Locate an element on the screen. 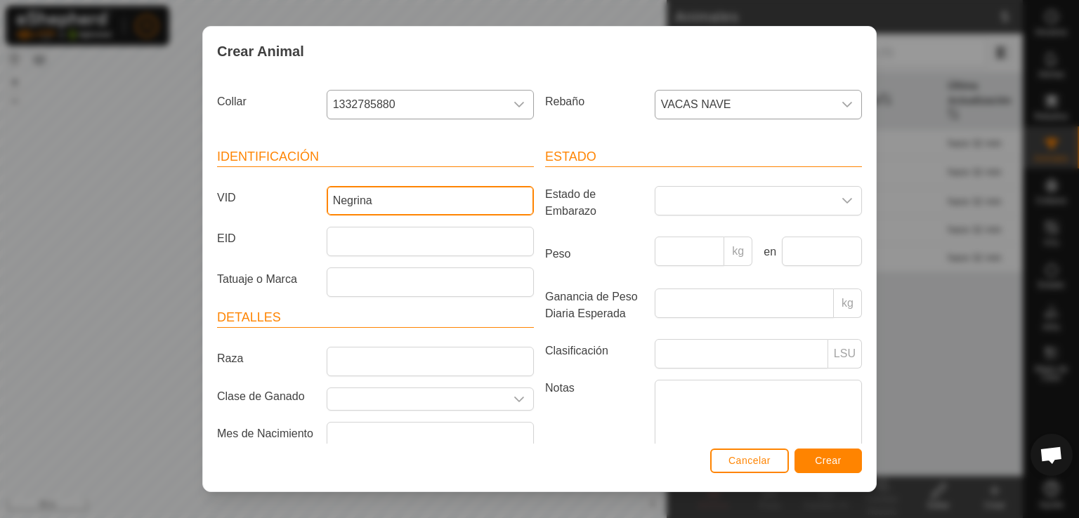  label: Estado de Embarazo is located at coordinates (594, 203).